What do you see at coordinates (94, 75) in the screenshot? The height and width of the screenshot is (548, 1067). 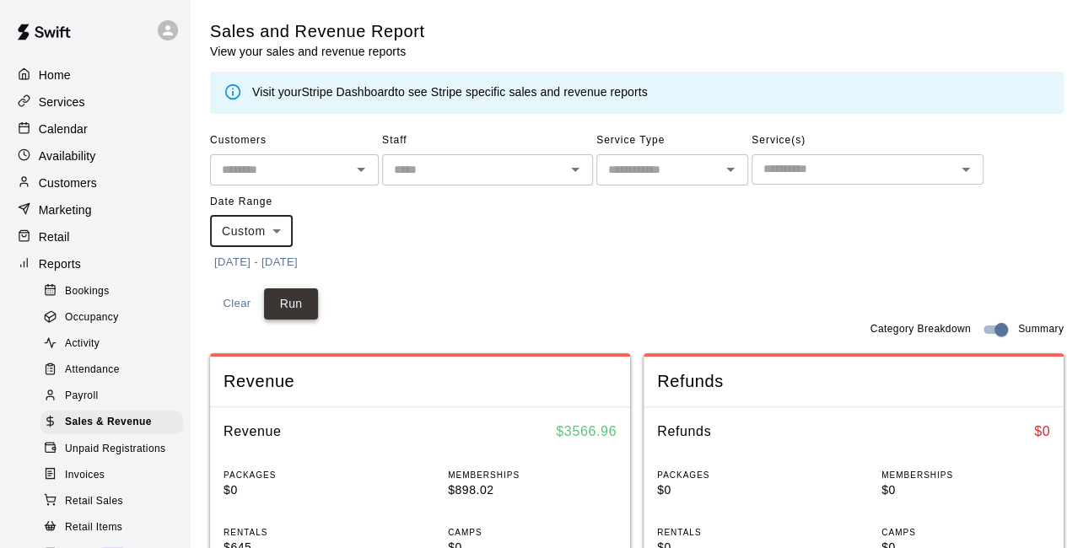 I see `div: Home` at bounding box center [94, 75].